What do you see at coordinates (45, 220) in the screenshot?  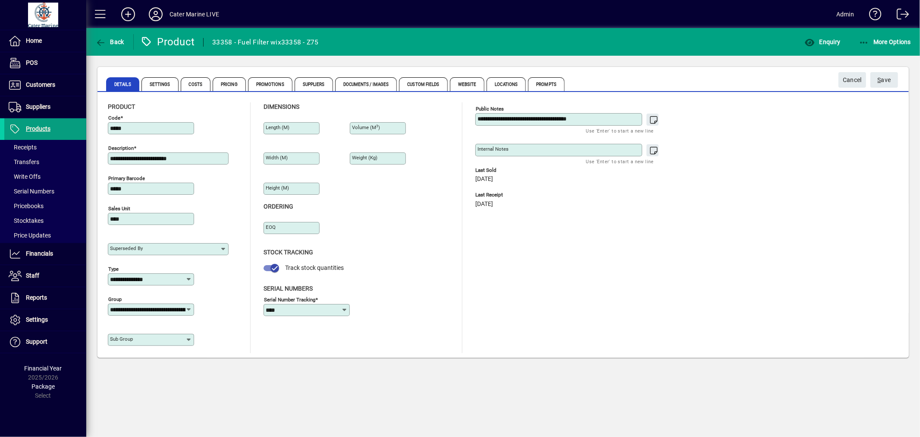 I see `a: Stocktakes` at bounding box center [45, 220].